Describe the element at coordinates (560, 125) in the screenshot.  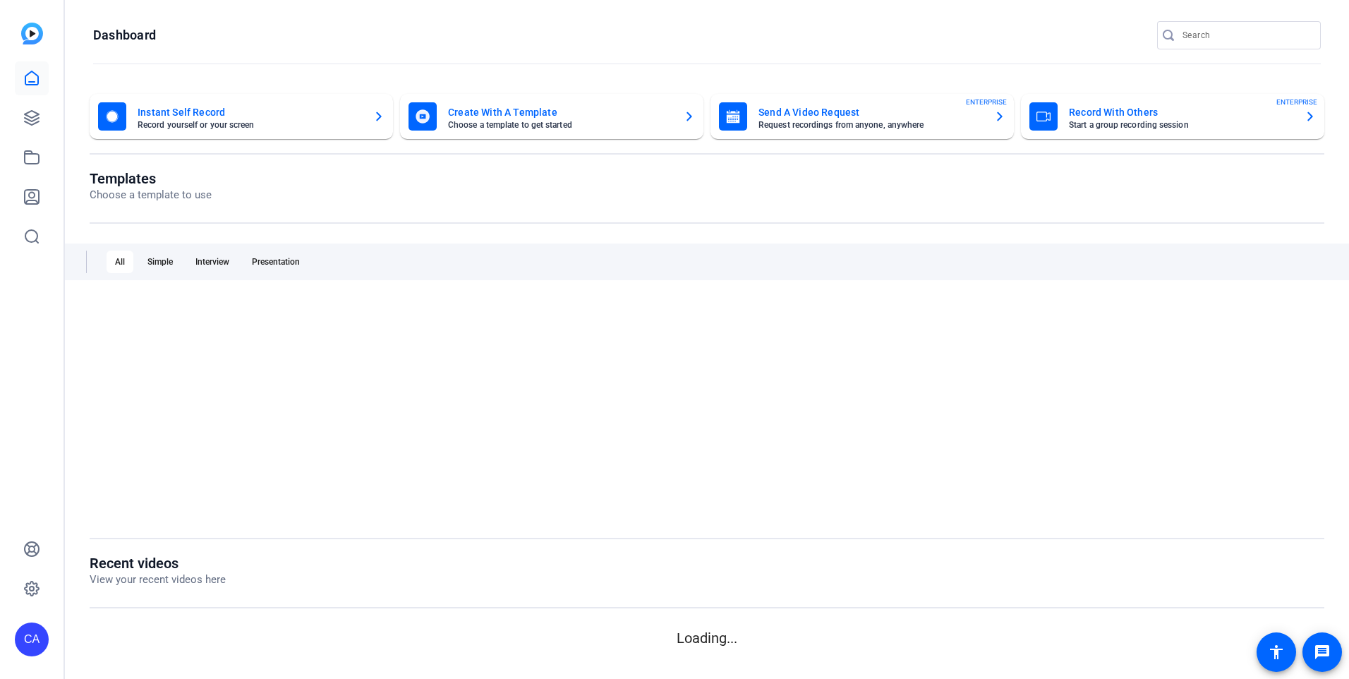
I see `mat-card-subtitle: Choose a template to get started` at that location.